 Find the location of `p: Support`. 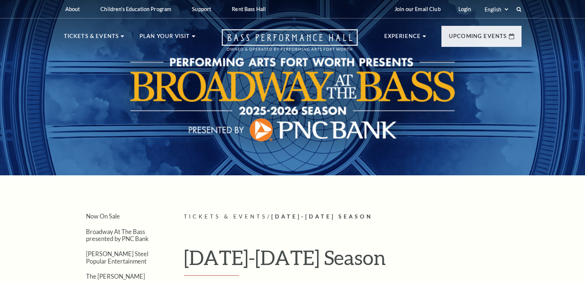

p: Support is located at coordinates (202, 9).